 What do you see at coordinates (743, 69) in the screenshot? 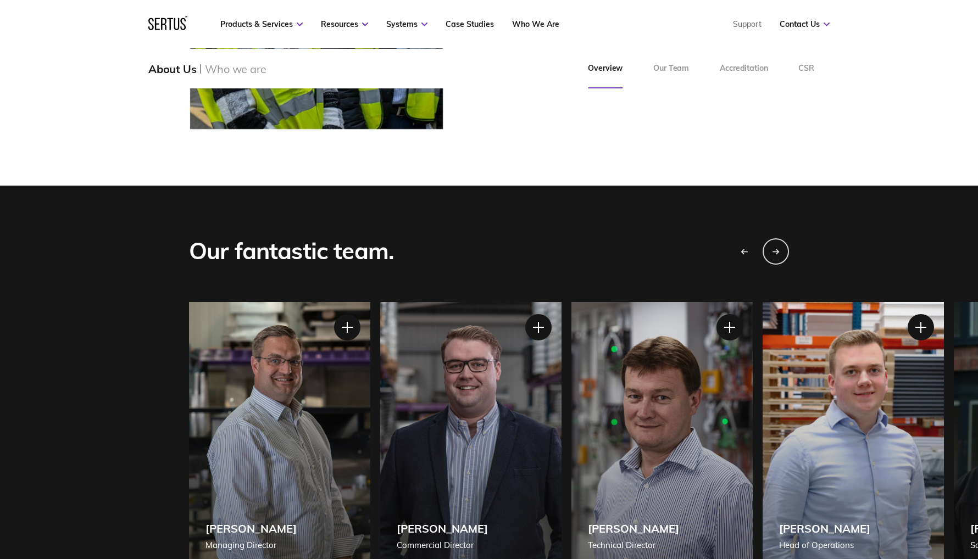
I see `a: Accreditation` at bounding box center [743, 69].